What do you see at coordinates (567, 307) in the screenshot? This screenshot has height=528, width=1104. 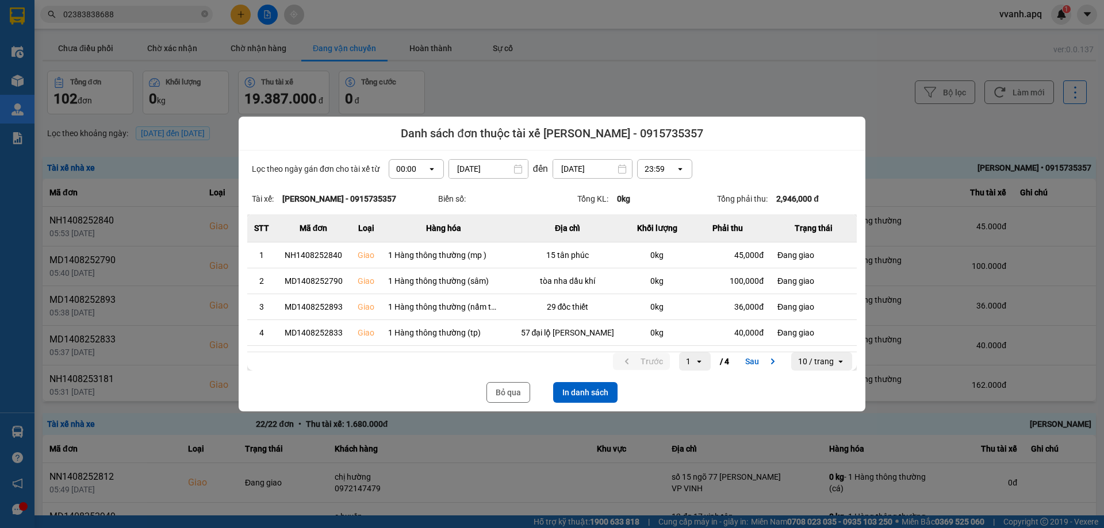 I see `div: 29 đốc thiết` at bounding box center [567, 307].